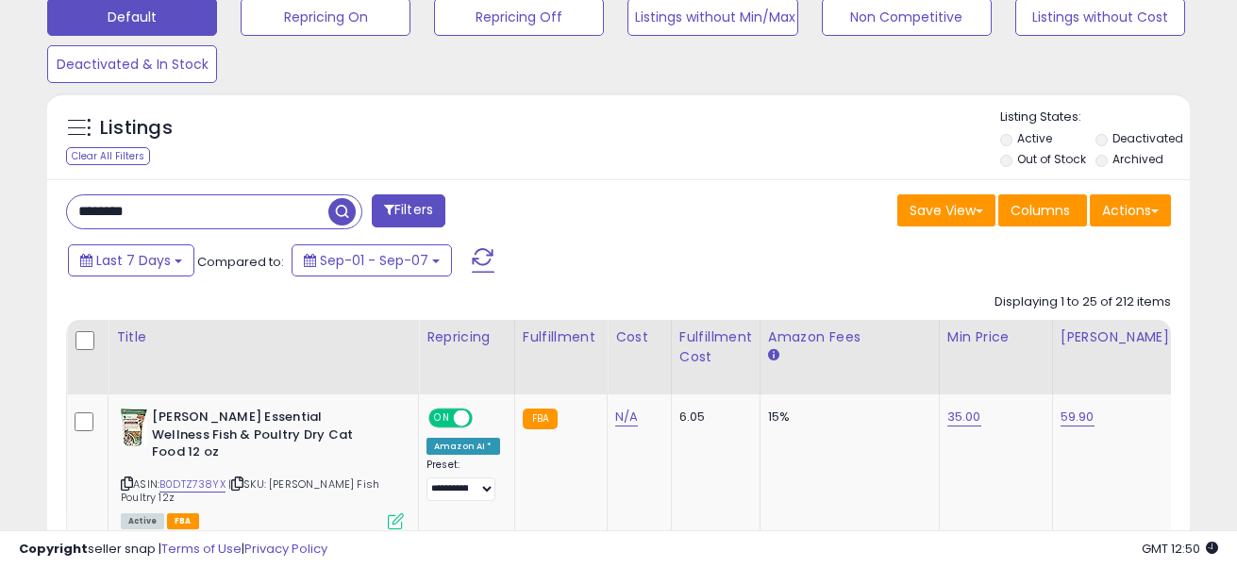 The height and width of the screenshot is (568, 1237). I want to click on div: seller snap | |, so click(173, 549).